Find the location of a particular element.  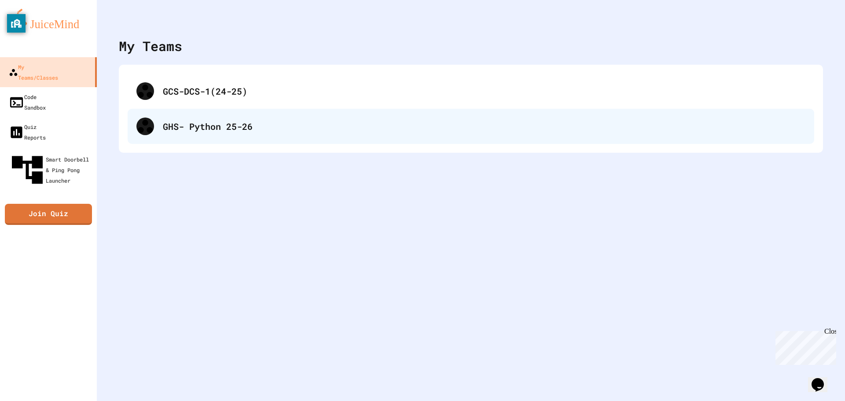

div: Quiz Reports is located at coordinates (27, 132).